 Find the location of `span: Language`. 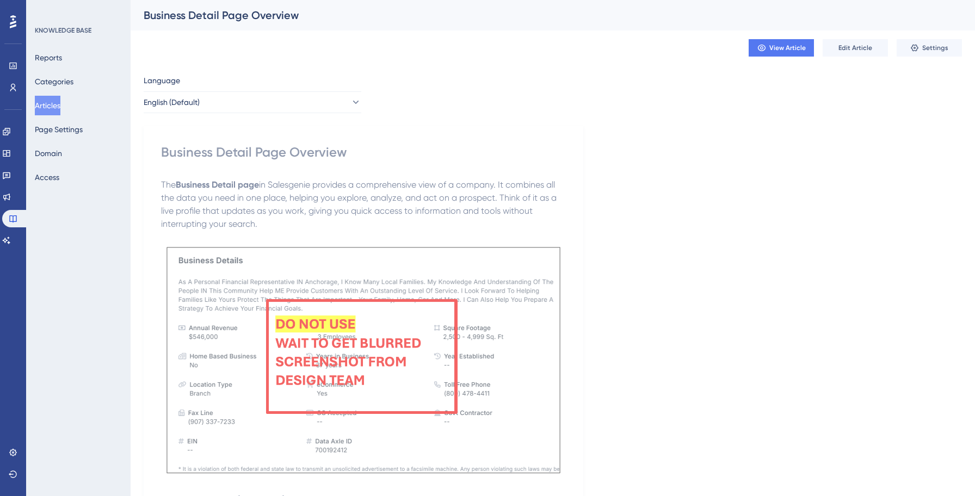

span: Language is located at coordinates (162, 81).